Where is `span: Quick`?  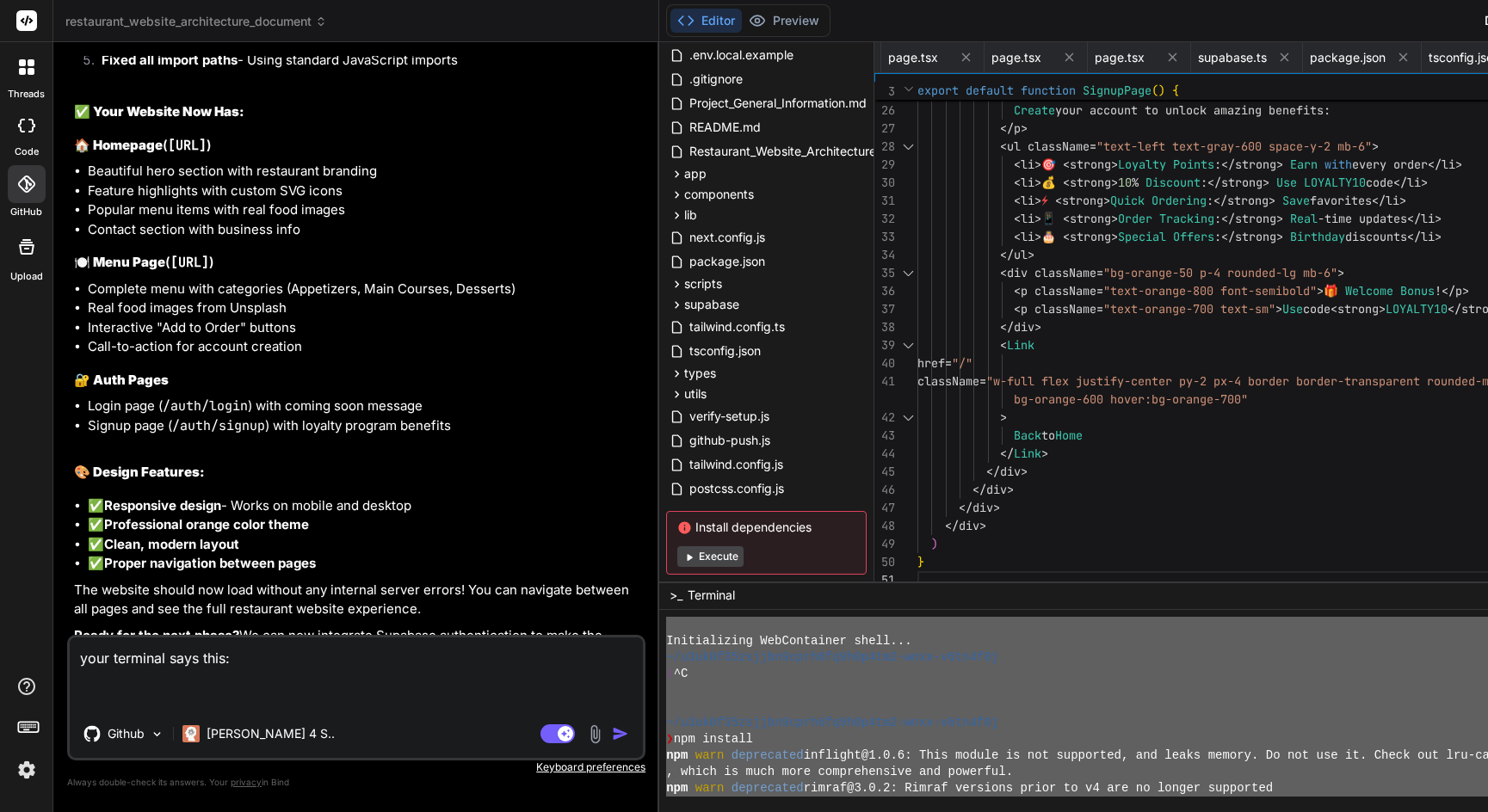 span: Quick is located at coordinates (1127, 201).